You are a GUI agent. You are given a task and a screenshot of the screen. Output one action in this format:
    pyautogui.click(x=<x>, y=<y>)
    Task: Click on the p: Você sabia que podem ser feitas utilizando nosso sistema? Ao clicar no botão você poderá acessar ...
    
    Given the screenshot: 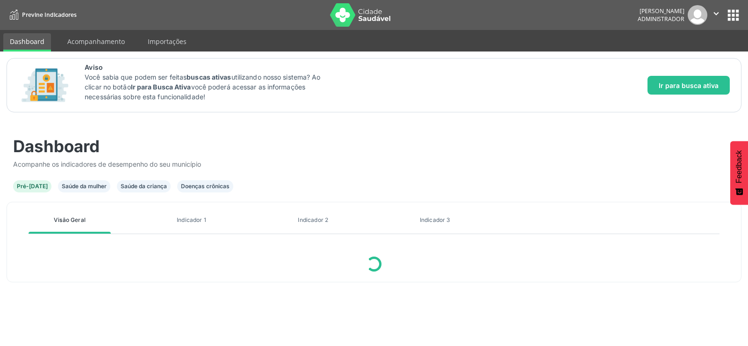 What is the action you would take?
    pyautogui.click(x=208, y=87)
    